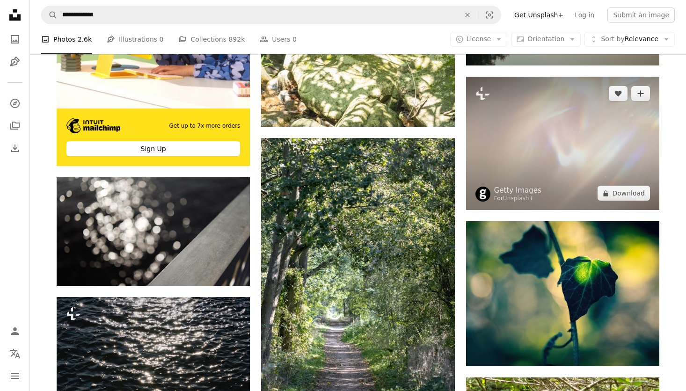 The height and width of the screenshot is (391, 686). What do you see at coordinates (15, 354) in the screenshot?
I see `button: Language` at bounding box center [15, 354].